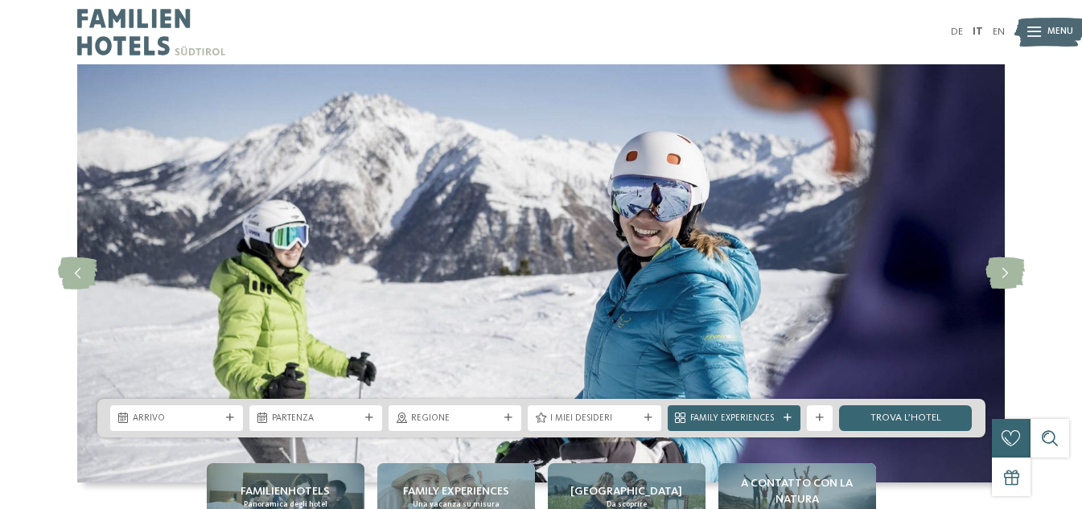  What do you see at coordinates (1060, 32) in the screenshot?
I see `span: Menu` at bounding box center [1060, 32].